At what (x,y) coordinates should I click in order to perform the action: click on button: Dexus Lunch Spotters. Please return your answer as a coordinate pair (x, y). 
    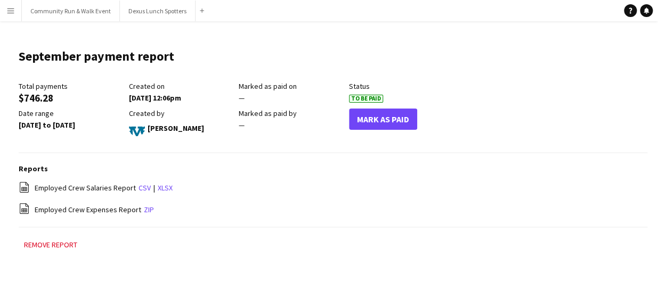
    Looking at the image, I should click on (158, 11).